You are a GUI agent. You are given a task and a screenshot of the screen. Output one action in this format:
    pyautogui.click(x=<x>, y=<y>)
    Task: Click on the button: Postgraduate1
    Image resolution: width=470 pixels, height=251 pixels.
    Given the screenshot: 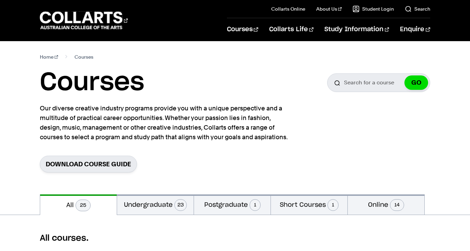 What is the action you would take?
    pyautogui.click(x=232, y=204)
    